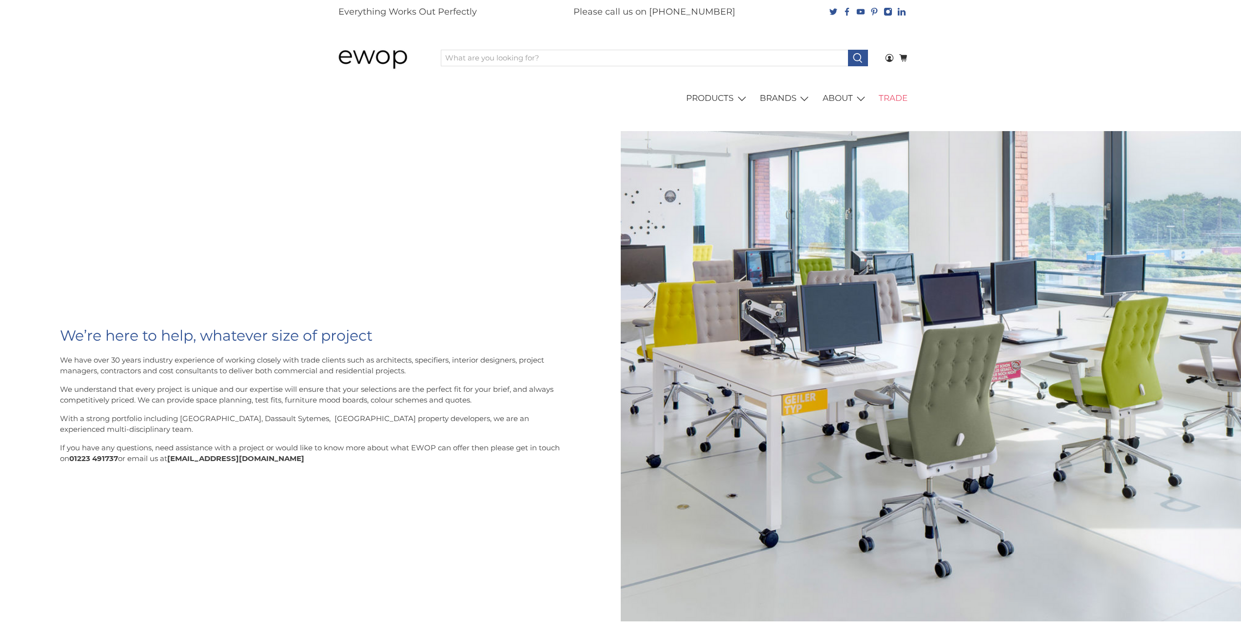 This screenshot has width=1241, height=636. I want to click on p: If you have any questions, need assistance with a project or would like to know more about what E..., so click(310, 453).